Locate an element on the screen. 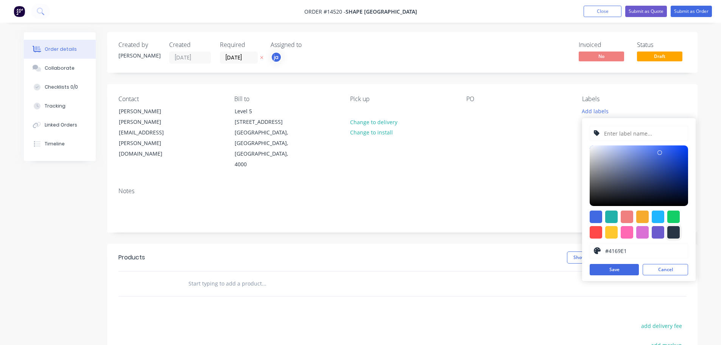  div: Notes is located at coordinates (402, 191).